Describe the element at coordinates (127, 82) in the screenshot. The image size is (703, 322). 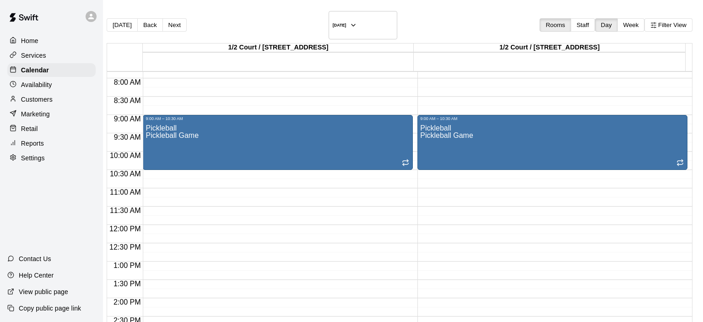
I see `span: 8:00 AM` at that location.